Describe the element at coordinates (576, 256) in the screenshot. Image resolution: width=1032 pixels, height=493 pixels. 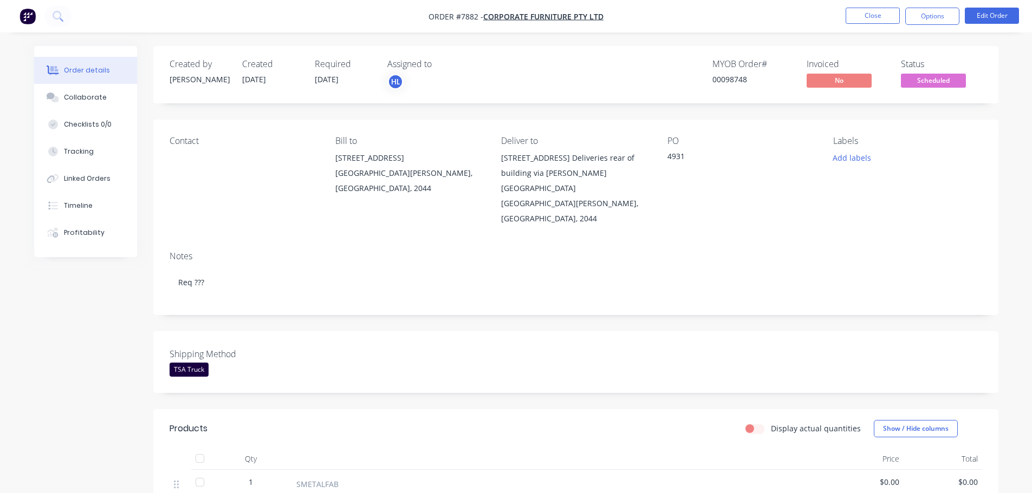
I see `div: Notes` at that location.